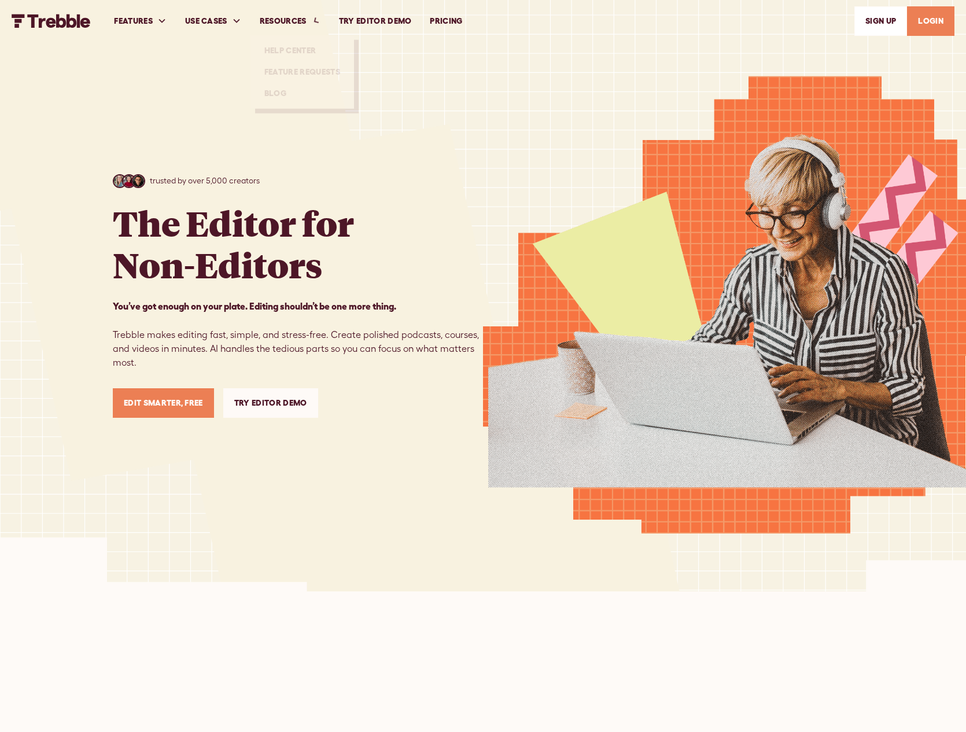  What do you see at coordinates (163, 403) in the screenshot?
I see `a: Edit Smarter, Free` at bounding box center [163, 403].